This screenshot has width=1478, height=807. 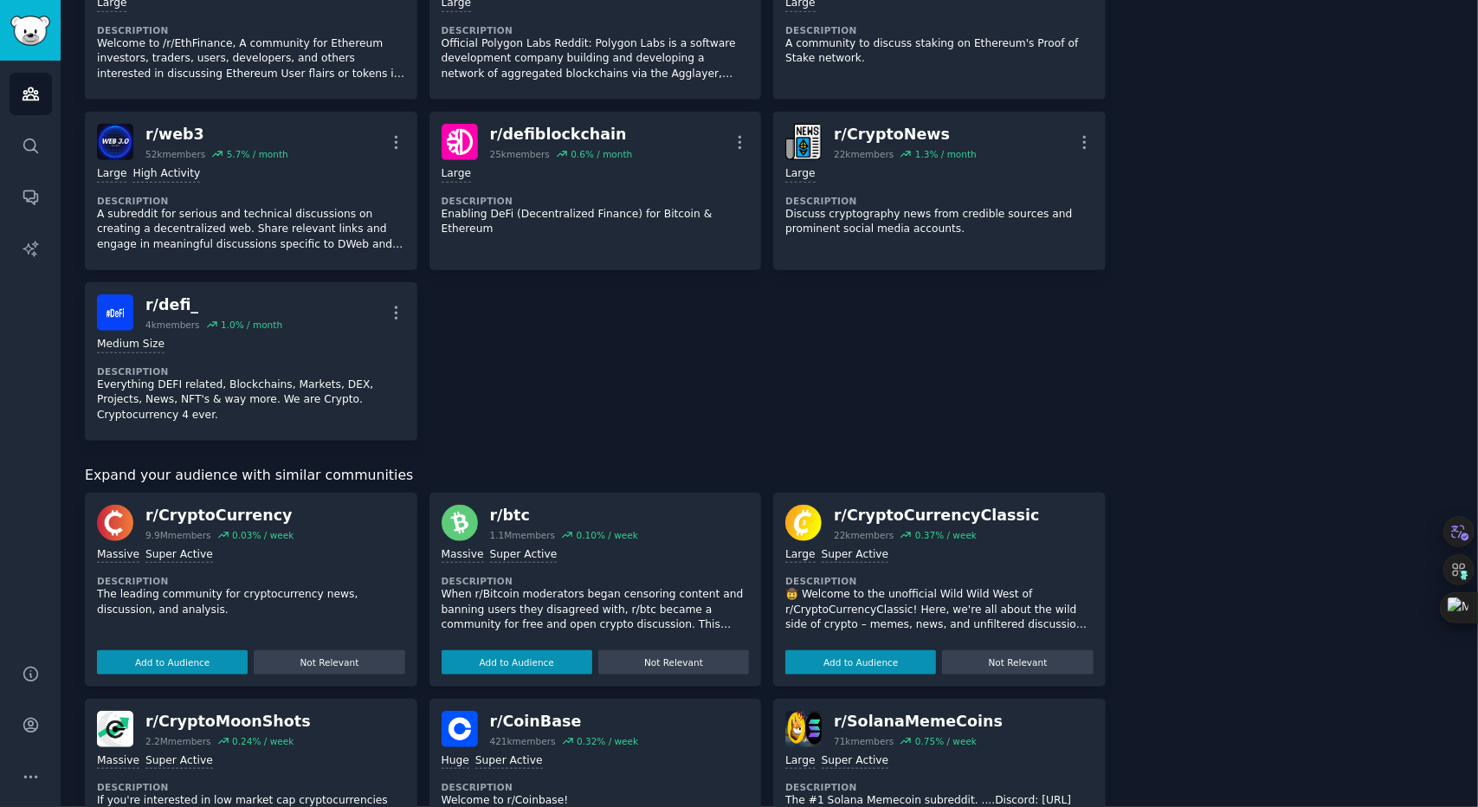 What do you see at coordinates (918, 721) in the screenshot?
I see `div: r/ SolanaMemeCoins` at bounding box center [918, 721].